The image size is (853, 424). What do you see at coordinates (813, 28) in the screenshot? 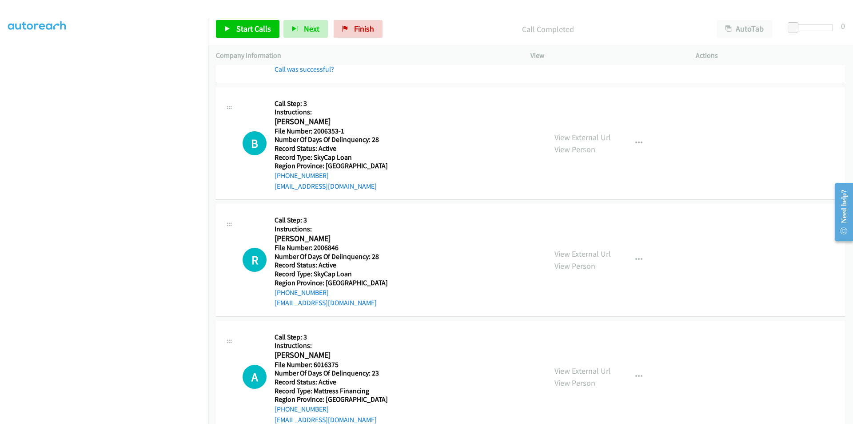
I see `div: Delay between calls (in seconds)` at bounding box center [813, 28].